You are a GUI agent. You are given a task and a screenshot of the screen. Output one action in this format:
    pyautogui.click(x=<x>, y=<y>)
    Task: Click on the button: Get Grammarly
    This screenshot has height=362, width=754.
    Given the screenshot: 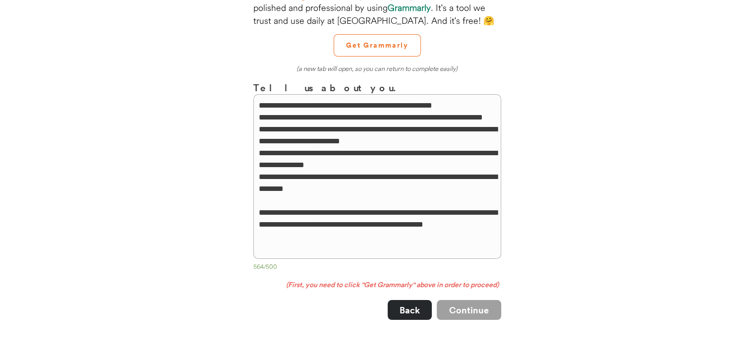 What is the action you would take?
    pyautogui.click(x=377, y=45)
    